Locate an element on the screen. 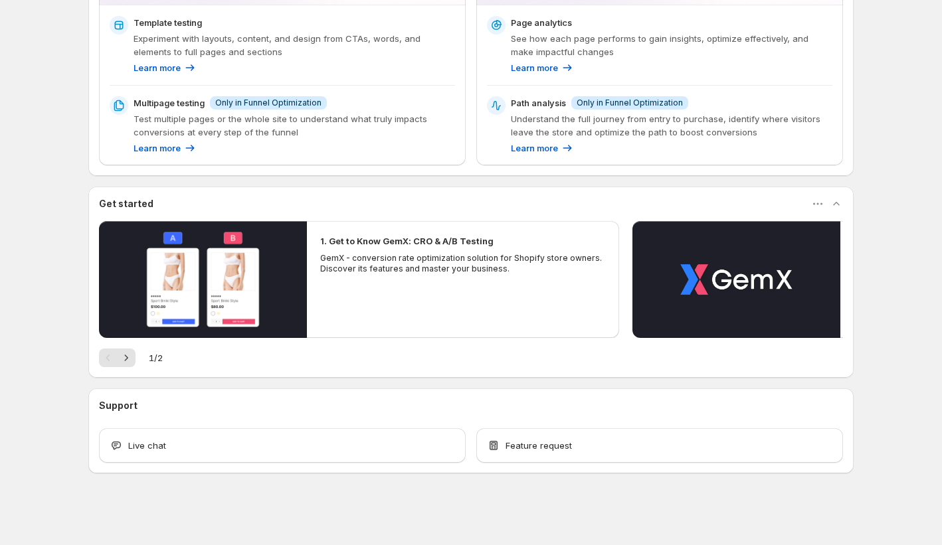 This screenshot has width=942, height=545. h3: Support is located at coordinates (118, 406).